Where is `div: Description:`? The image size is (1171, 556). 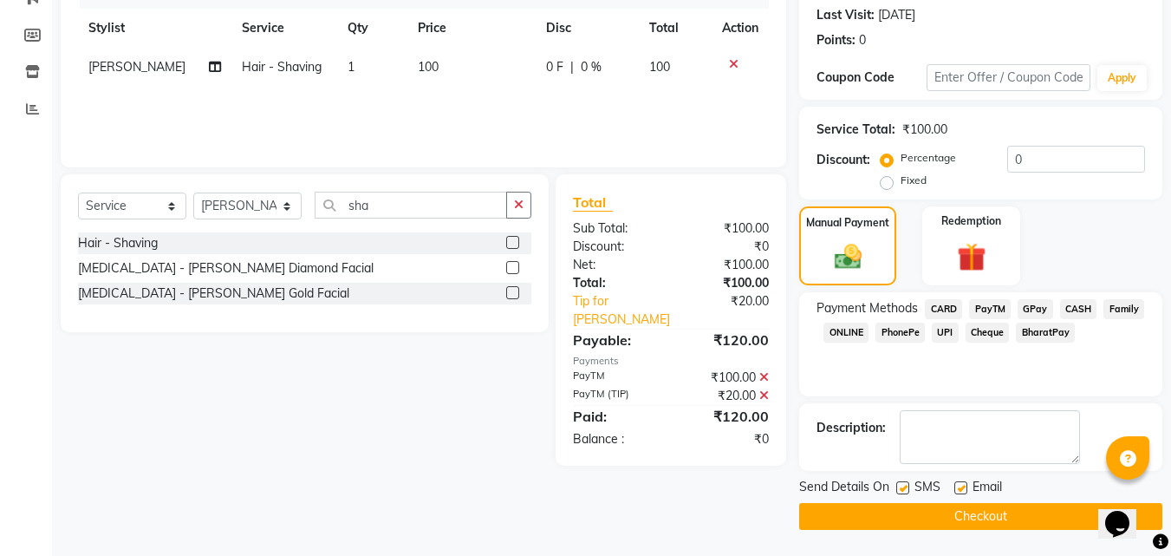
div: Description: is located at coordinates (851, 427).